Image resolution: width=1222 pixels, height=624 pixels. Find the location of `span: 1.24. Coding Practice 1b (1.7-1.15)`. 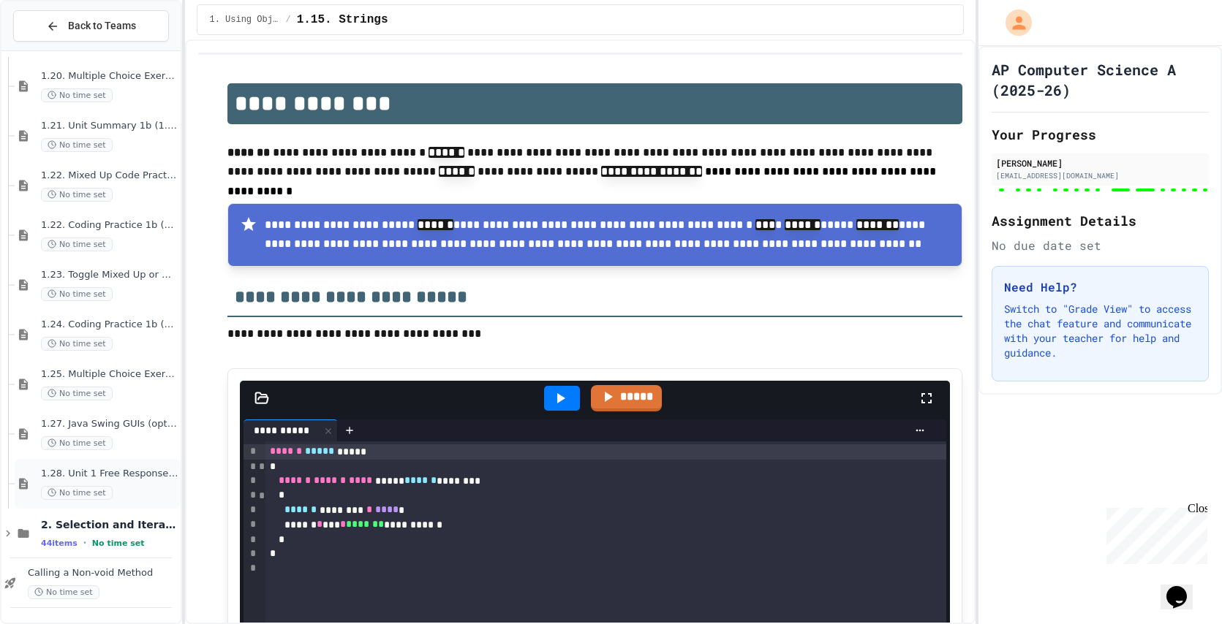

span: 1.24. Coding Practice 1b (1.7-1.15) is located at coordinates (109, 325).